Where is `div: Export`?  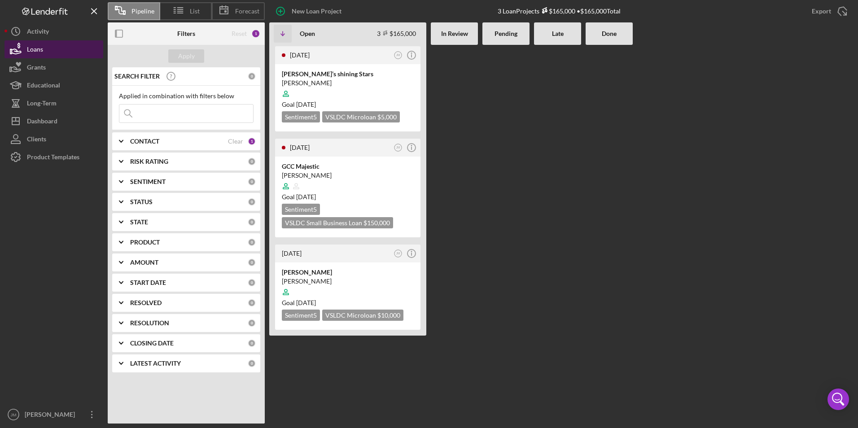
div: Export is located at coordinates (822, 11).